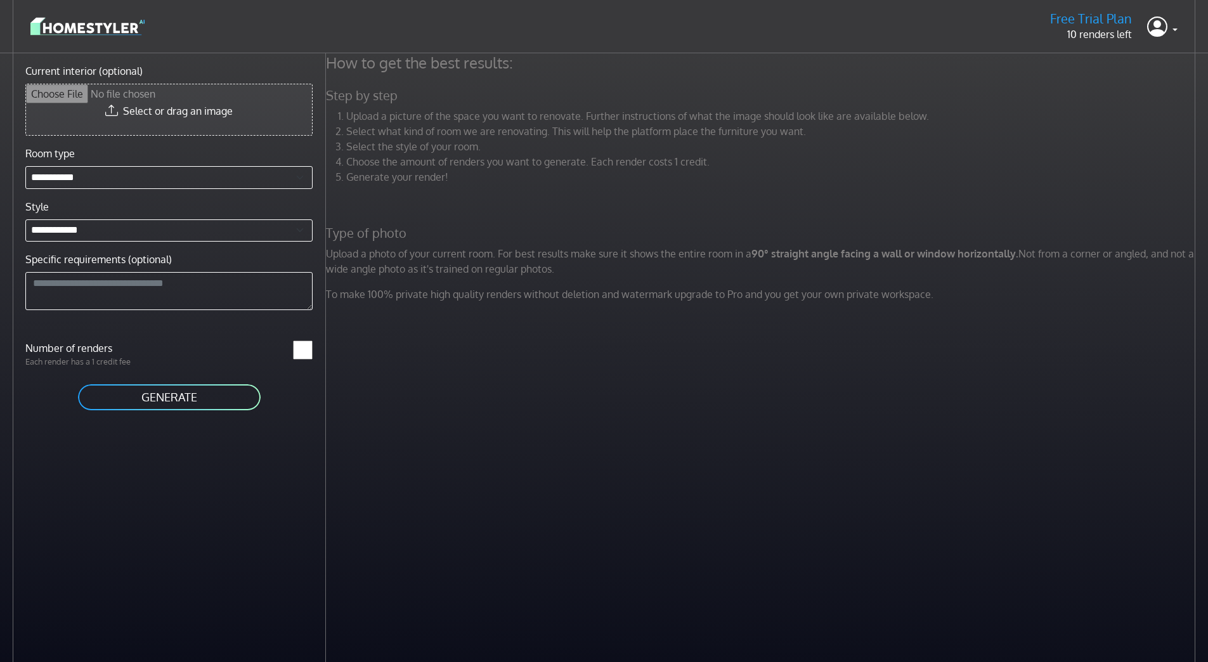  Describe the element at coordinates (884, 254) in the screenshot. I see `strong: 90° straight angle facing a wall or window horizontally.` at that location.